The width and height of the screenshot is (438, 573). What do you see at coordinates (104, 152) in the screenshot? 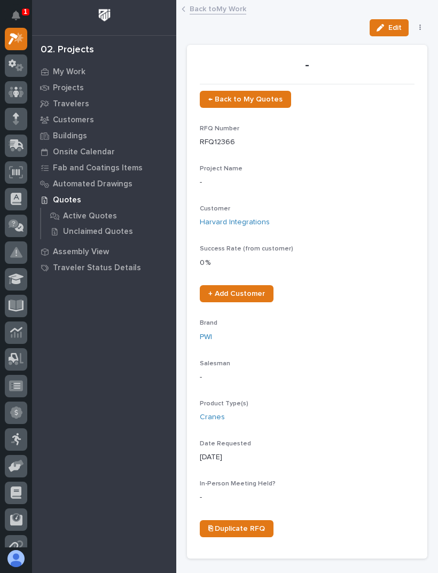
I see `a: Onsite Calendar` at bounding box center [104, 152].